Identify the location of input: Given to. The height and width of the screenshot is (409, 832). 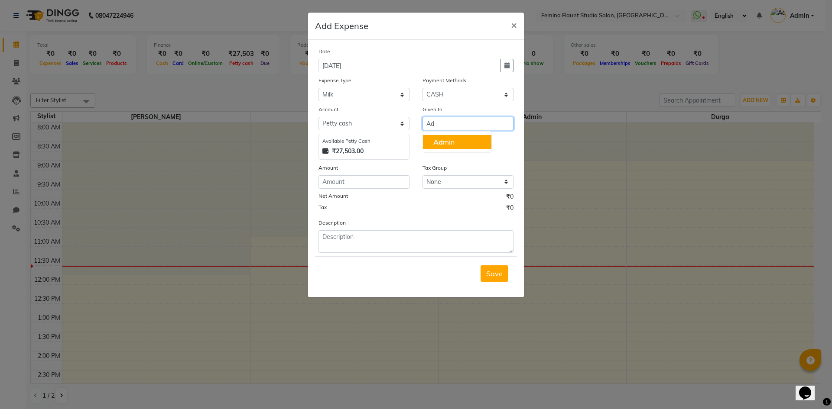
(468, 123).